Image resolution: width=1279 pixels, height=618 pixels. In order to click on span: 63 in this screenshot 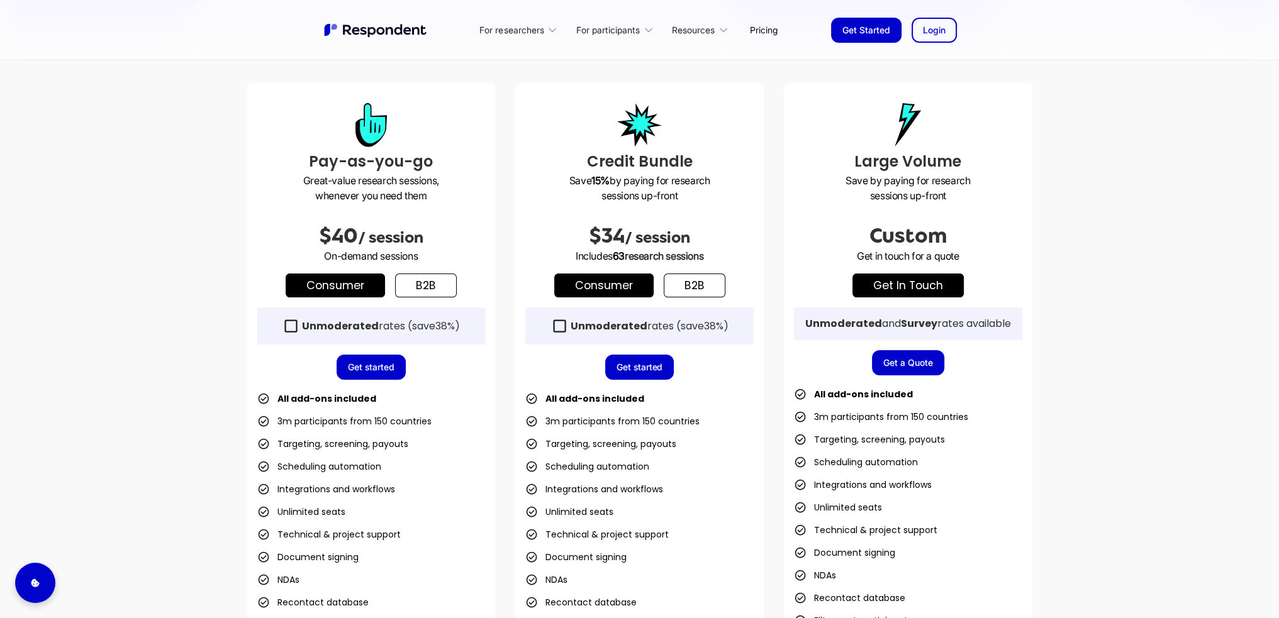, I will do `click(618, 256)`.